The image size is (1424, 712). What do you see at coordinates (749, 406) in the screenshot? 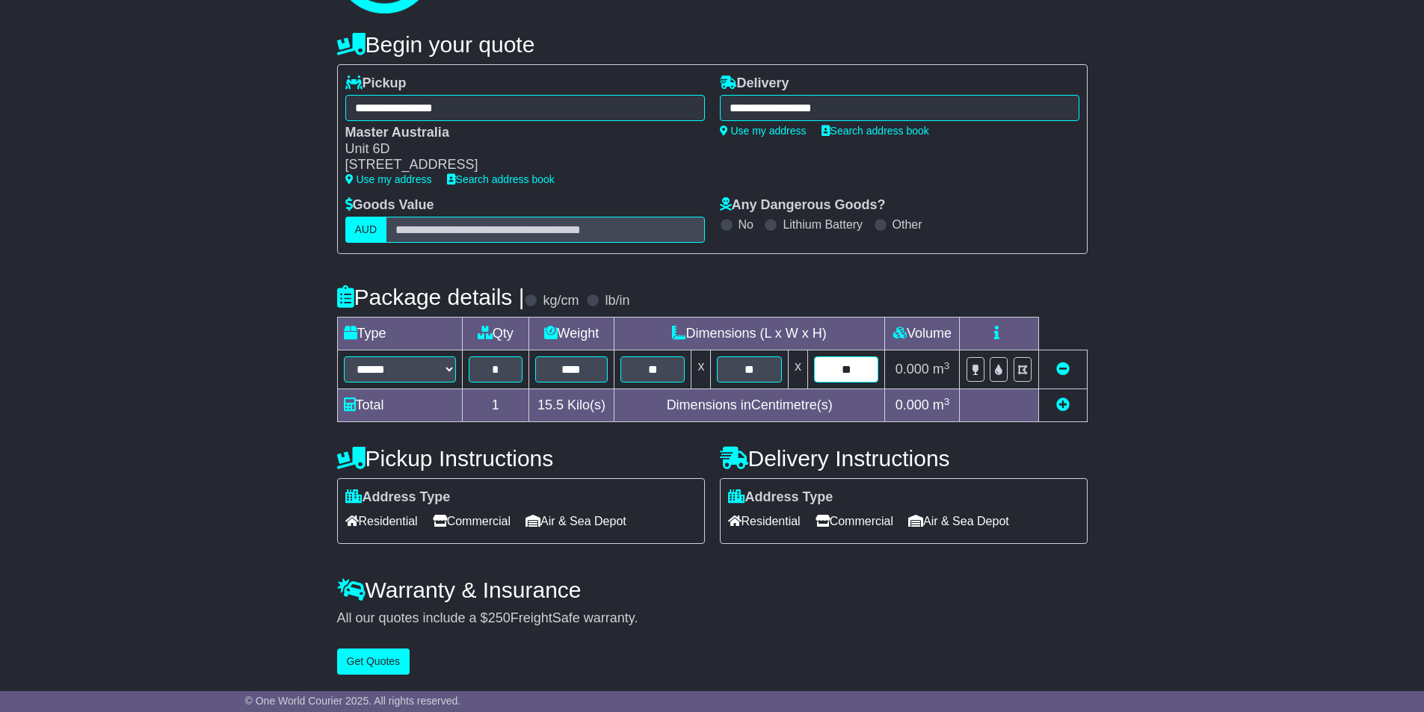
I see `td: Dimensions in Centimetre(s)` at bounding box center [749, 406].